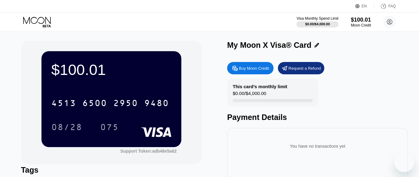  I want to click on div: EN, so click(364, 6).